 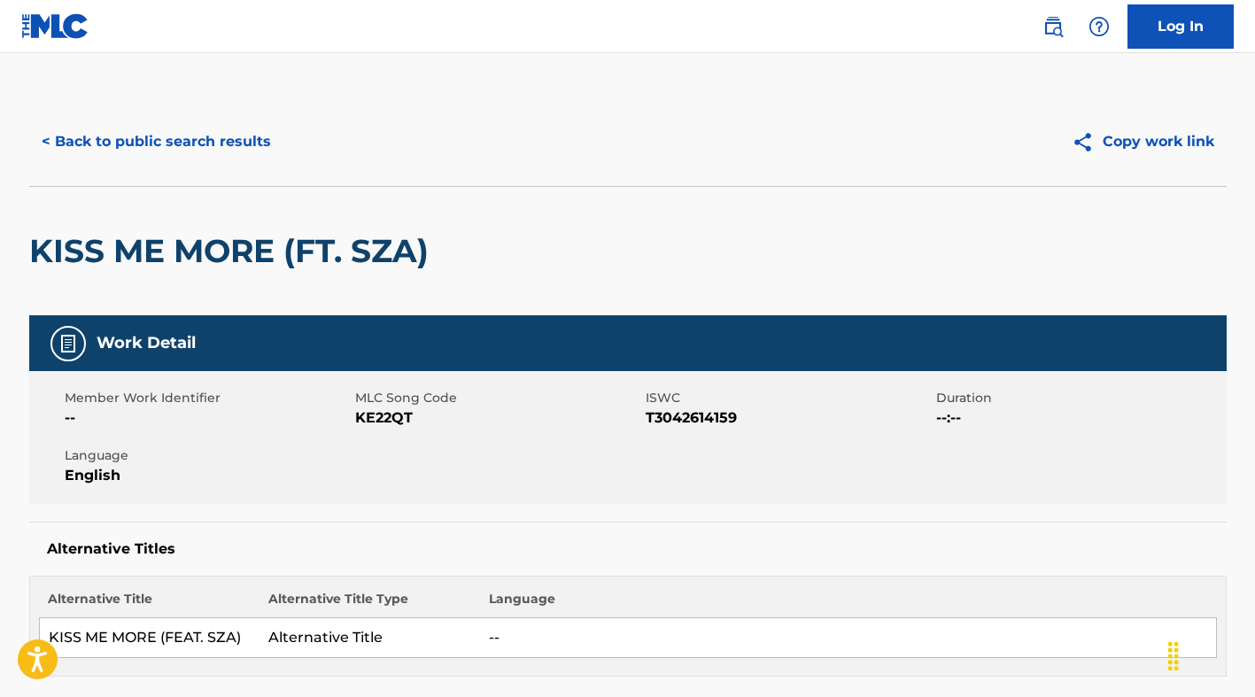 I want to click on img: Work Detail, so click(x=68, y=344).